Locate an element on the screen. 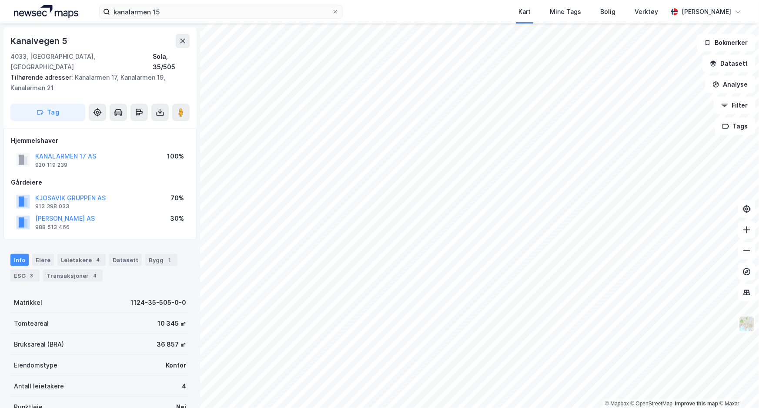 The image size is (759, 408). div: 988 513 466 is located at coordinates (52, 227).